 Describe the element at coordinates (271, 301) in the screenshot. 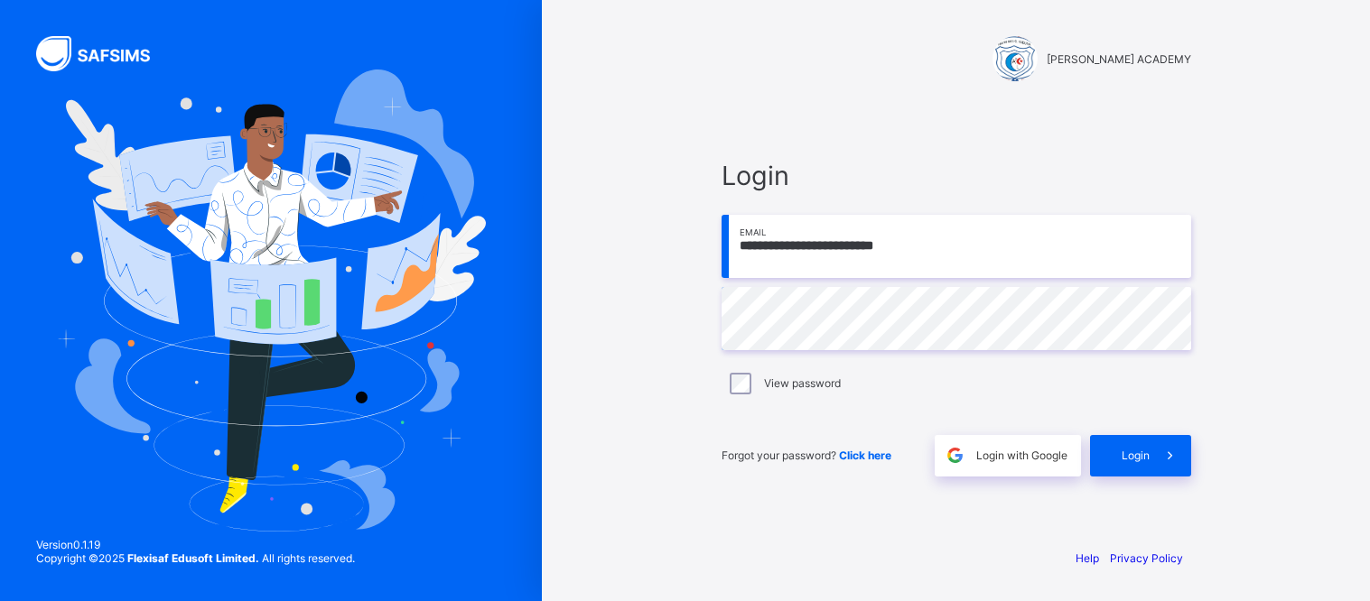

I see `img: Hero Image` at that location.